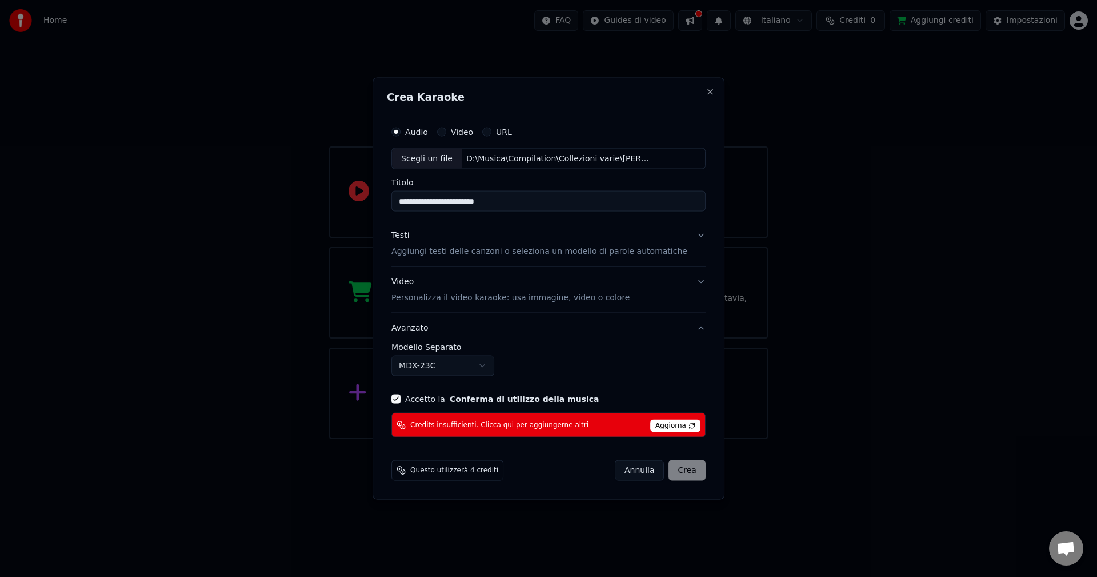 This screenshot has width=1097, height=577. Describe the element at coordinates (525, 399) in the screenshot. I see `button: Accetto la` at that location.